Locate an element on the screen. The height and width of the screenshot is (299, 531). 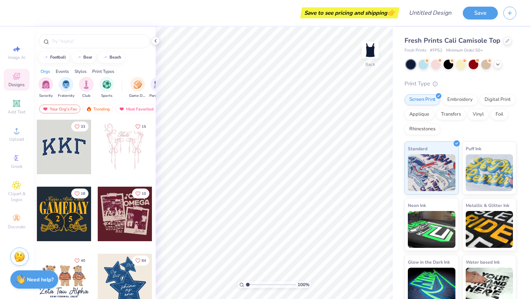
div: filter for Parent's Weekend is located at coordinates (158, 88).